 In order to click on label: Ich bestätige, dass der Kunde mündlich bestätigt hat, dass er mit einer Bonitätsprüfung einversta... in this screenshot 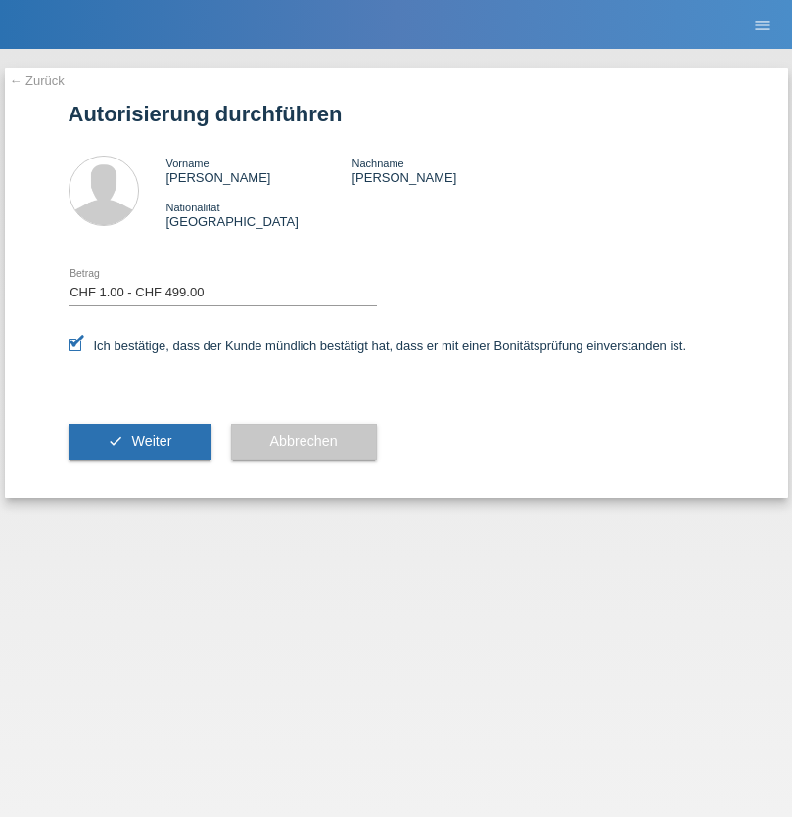, I will do `click(378, 345)`.